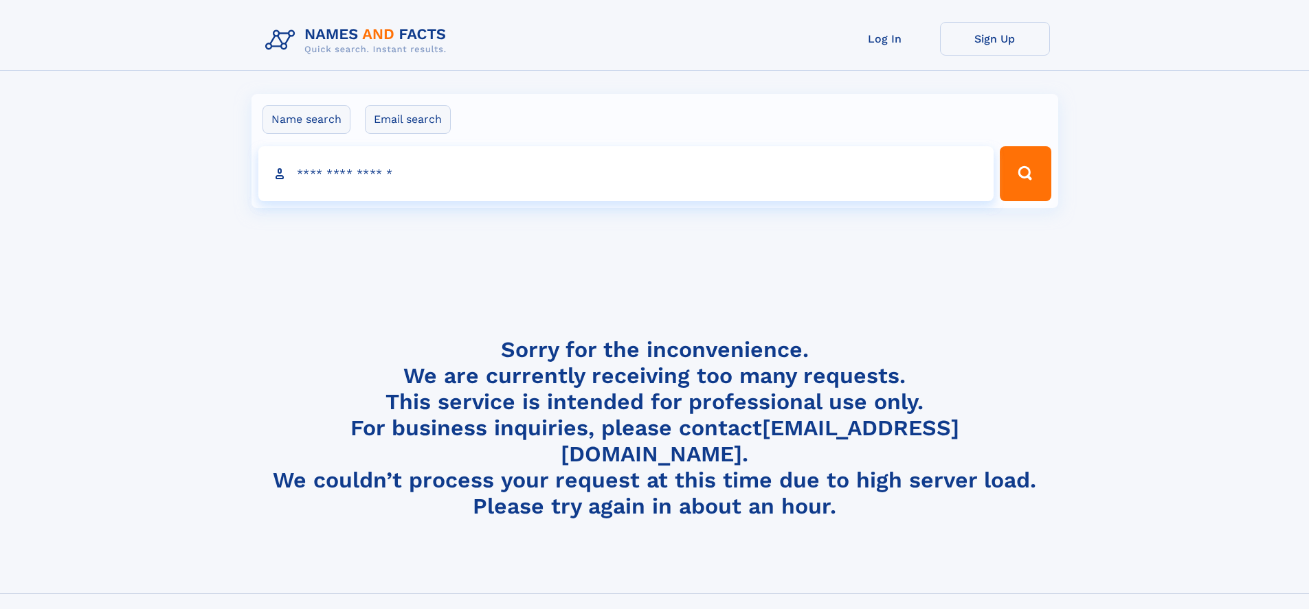 This screenshot has height=609, width=1309. What do you see at coordinates (359, 41) in the screenshot?
I see `img: Logo Names and Facts` at bounding box center [359, 41].